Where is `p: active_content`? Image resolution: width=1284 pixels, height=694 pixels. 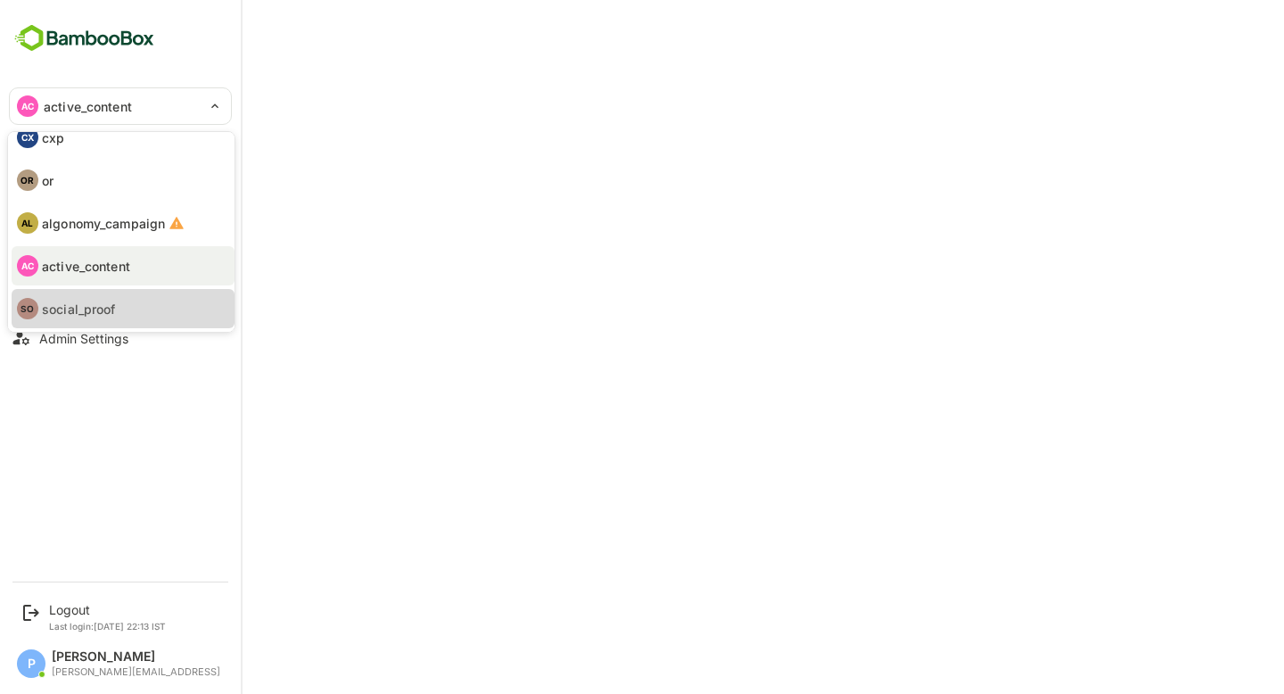
p: active_content is located at coordinates (86, 266).